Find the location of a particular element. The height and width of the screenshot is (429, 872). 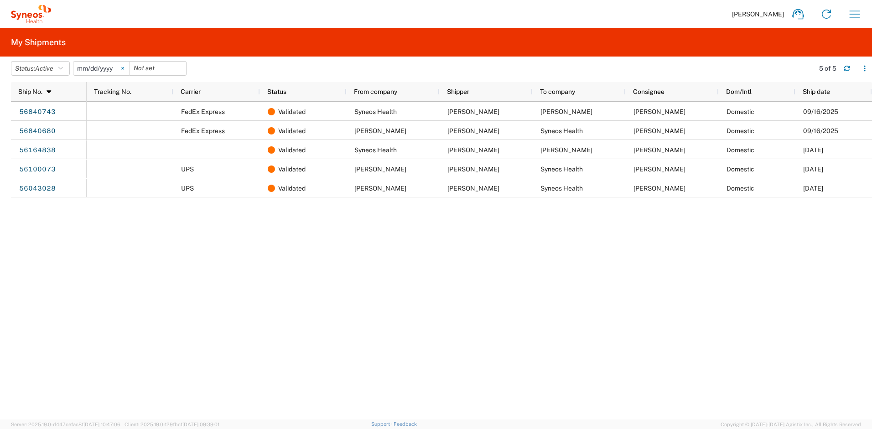

button: Status:Active is located at coordinates (40, 68).